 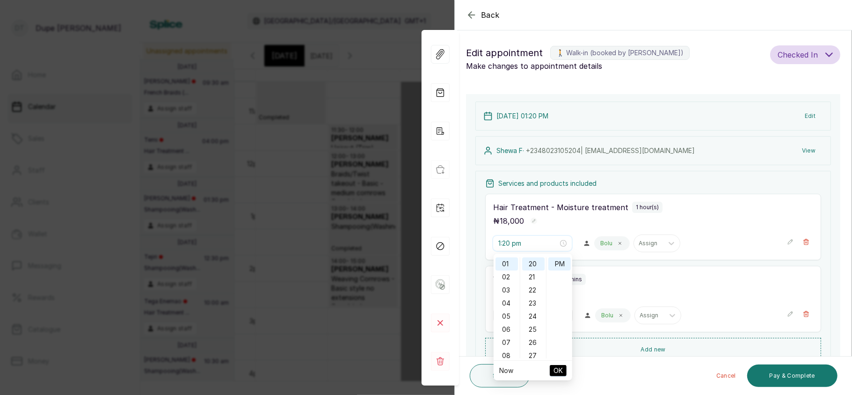 I want to click on div: 07, so click(x=507, y=342).